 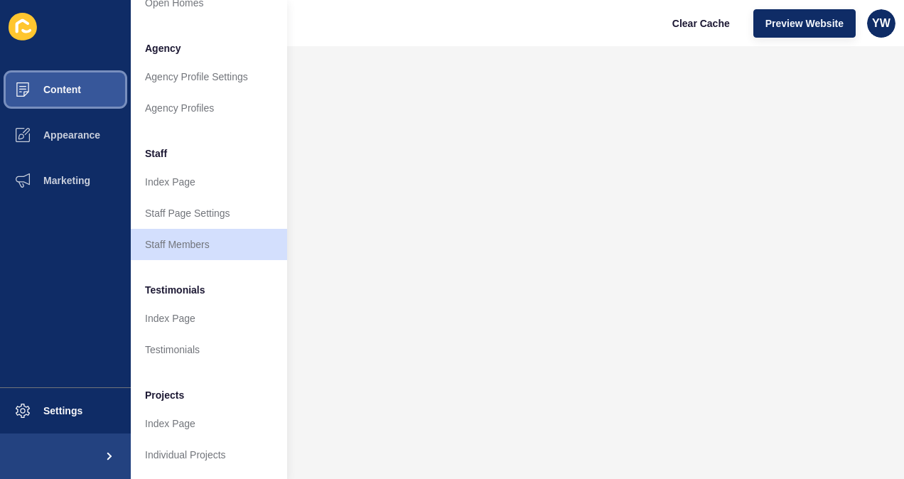 I want to click on a: Agency Profiles, so click(x=209, y=108).